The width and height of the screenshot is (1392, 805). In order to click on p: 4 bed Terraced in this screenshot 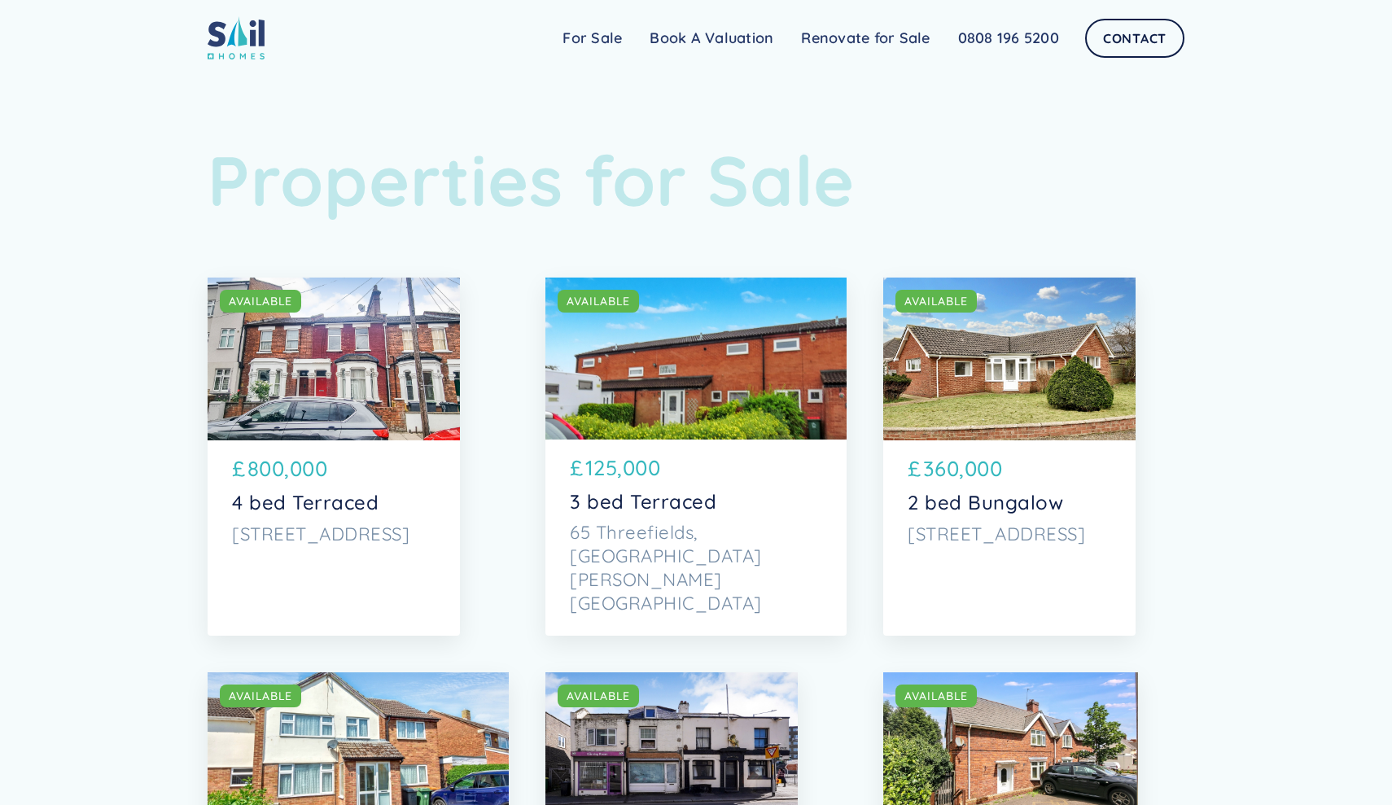, I will do `click(334, 502)`.